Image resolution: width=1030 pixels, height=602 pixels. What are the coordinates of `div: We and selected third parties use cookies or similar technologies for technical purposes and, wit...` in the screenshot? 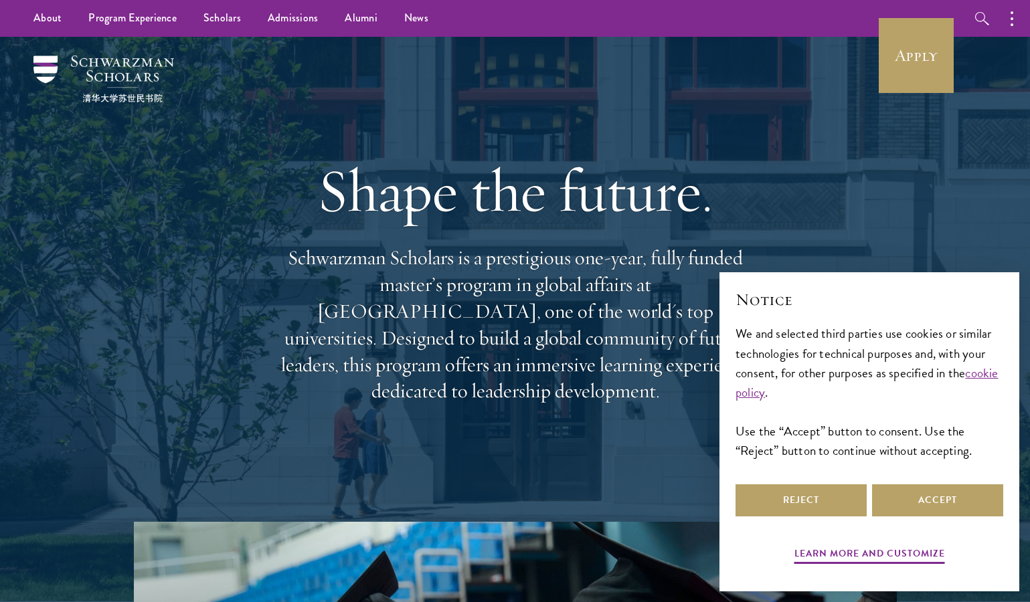 It's located at (869, 391).